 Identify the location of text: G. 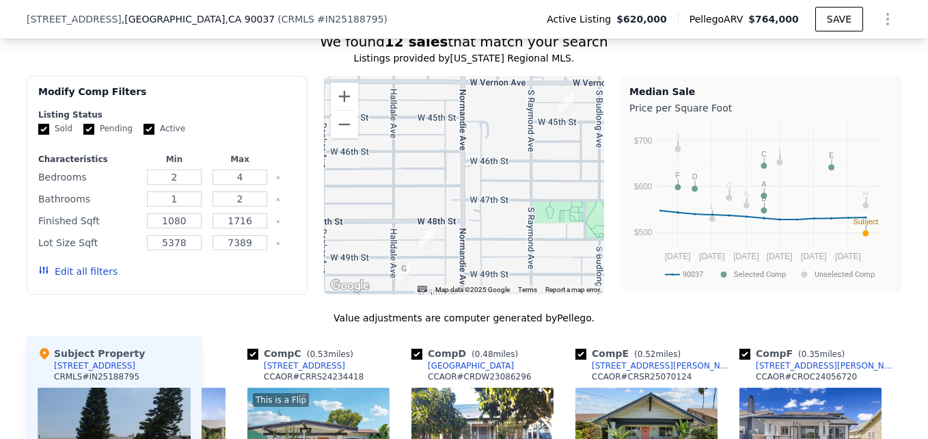
(729, 186).